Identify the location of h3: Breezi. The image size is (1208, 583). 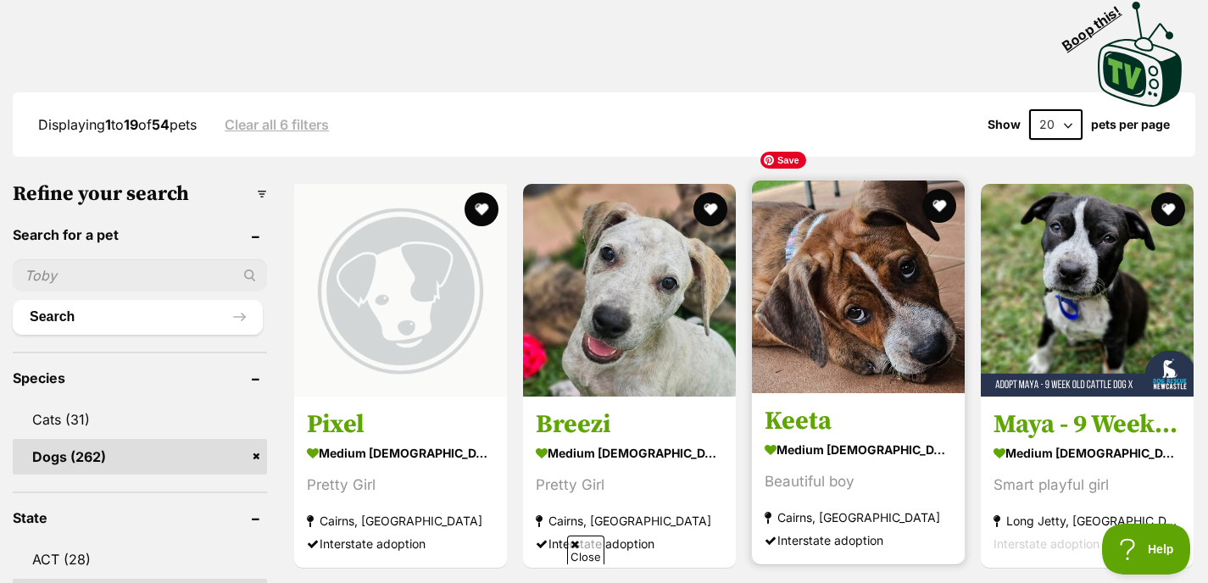
(629, 426).